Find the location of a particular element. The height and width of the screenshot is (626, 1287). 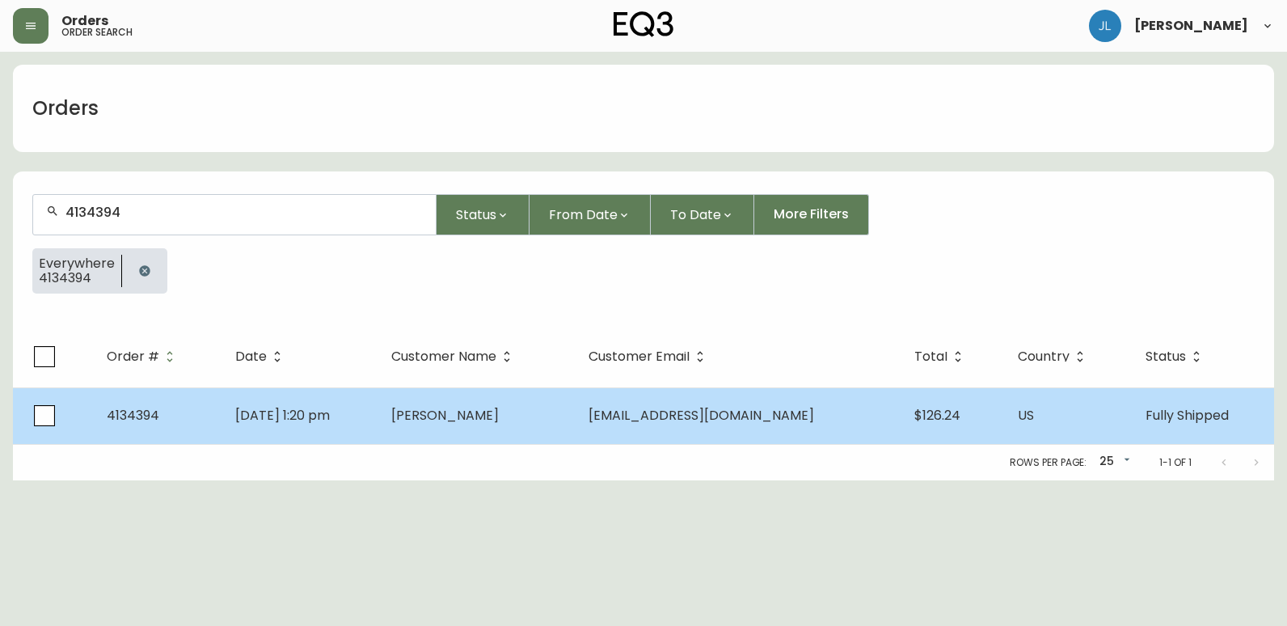

span: Fully Shipped is located at coordinates (1187, 415).